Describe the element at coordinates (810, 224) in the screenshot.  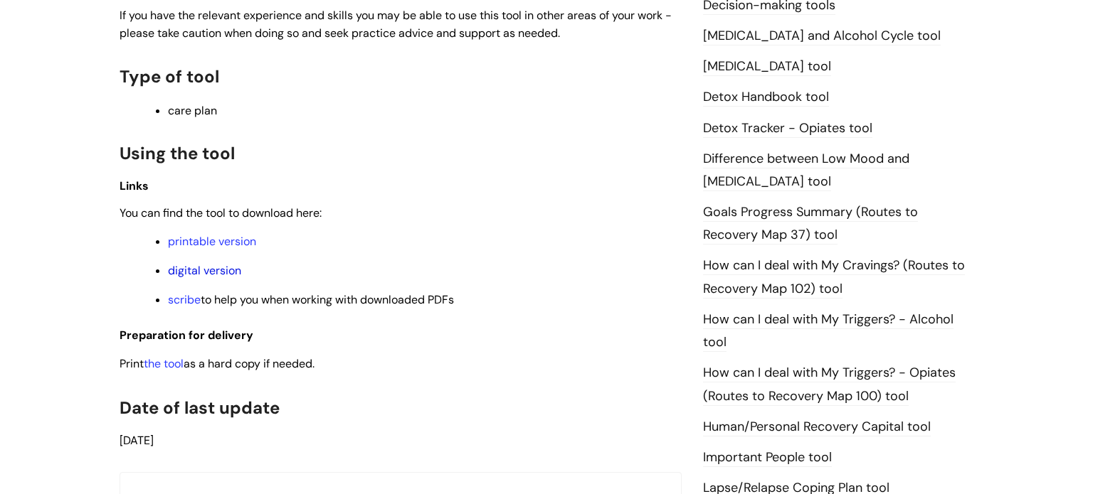
I see `a: Goals Progress Summary (Routes to Recovery Map 37) tool` at that location.